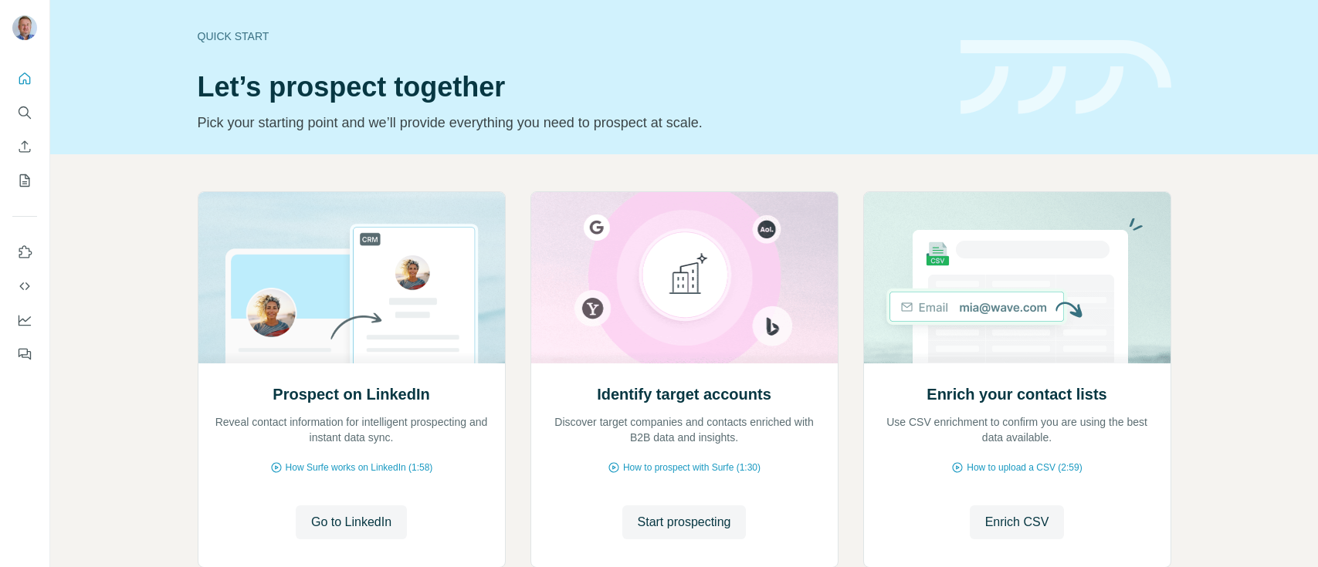  What do you see at coordinates (684, 394) in the screenshot?
I see `h2: Identify target accounts` at bounding box center [684, 394].